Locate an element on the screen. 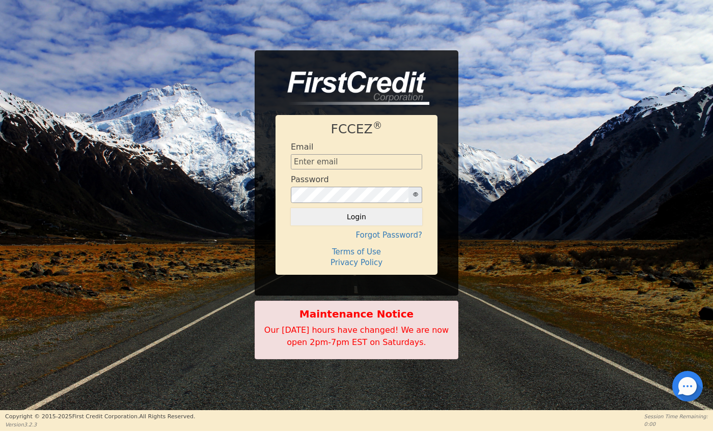 The height and width of the screenshot is (432, 713). h4: Privacy Policy is located at coordinates (356, 263).